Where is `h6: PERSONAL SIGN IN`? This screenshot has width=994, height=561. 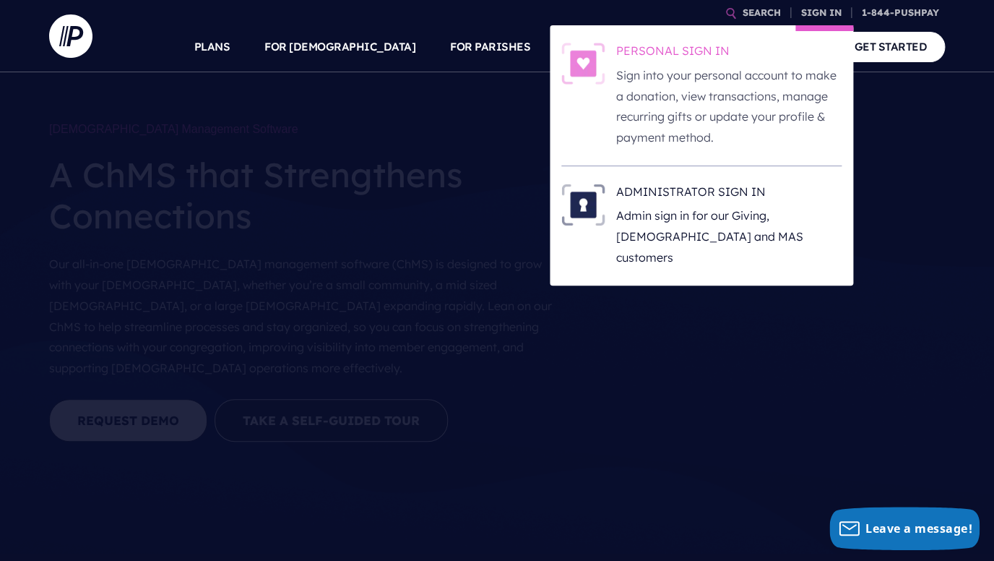
h6: PERSONAL SIGN IN is located at coordinates (729, 53).